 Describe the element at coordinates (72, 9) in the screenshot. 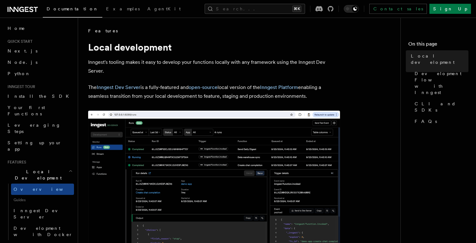

I see `span: Documentation` at that location.